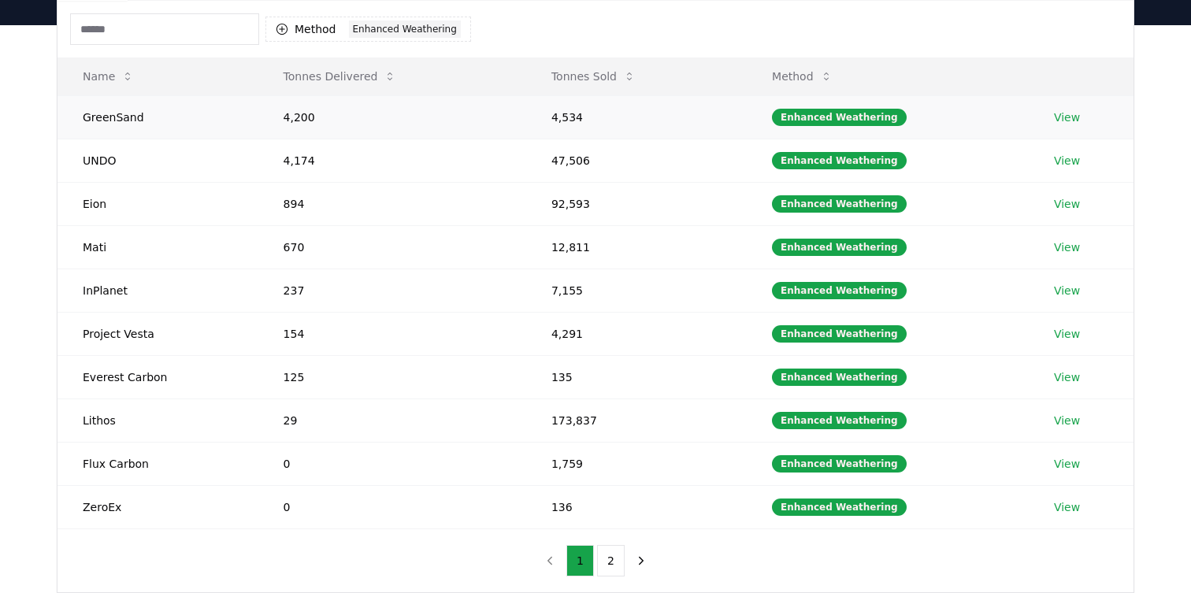 Image resolution: width=1191 pixels, height=593 pixels. I want to click on td: 4,200, so click(392, 117).